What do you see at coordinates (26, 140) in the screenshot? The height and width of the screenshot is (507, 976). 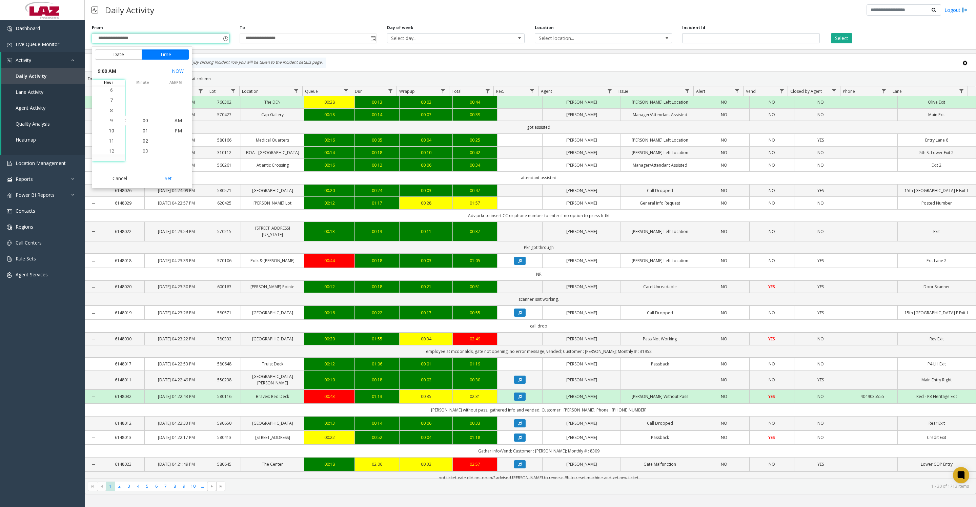 I see `span: Heatmap` at bounding box center [26, 140].